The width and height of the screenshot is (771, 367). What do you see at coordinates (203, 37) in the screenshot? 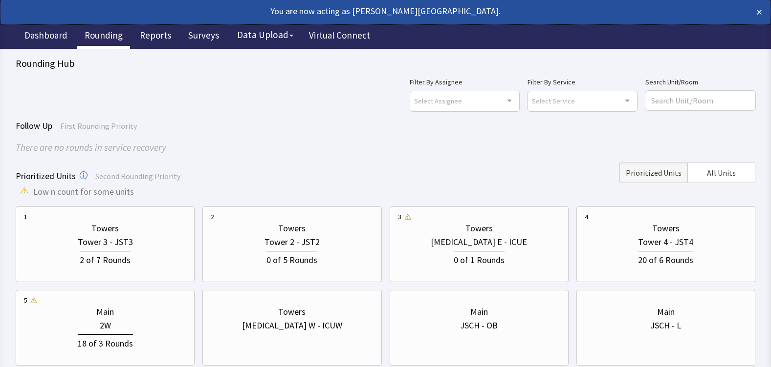
I see `a: Surveys` at bounding box center [203, 37].